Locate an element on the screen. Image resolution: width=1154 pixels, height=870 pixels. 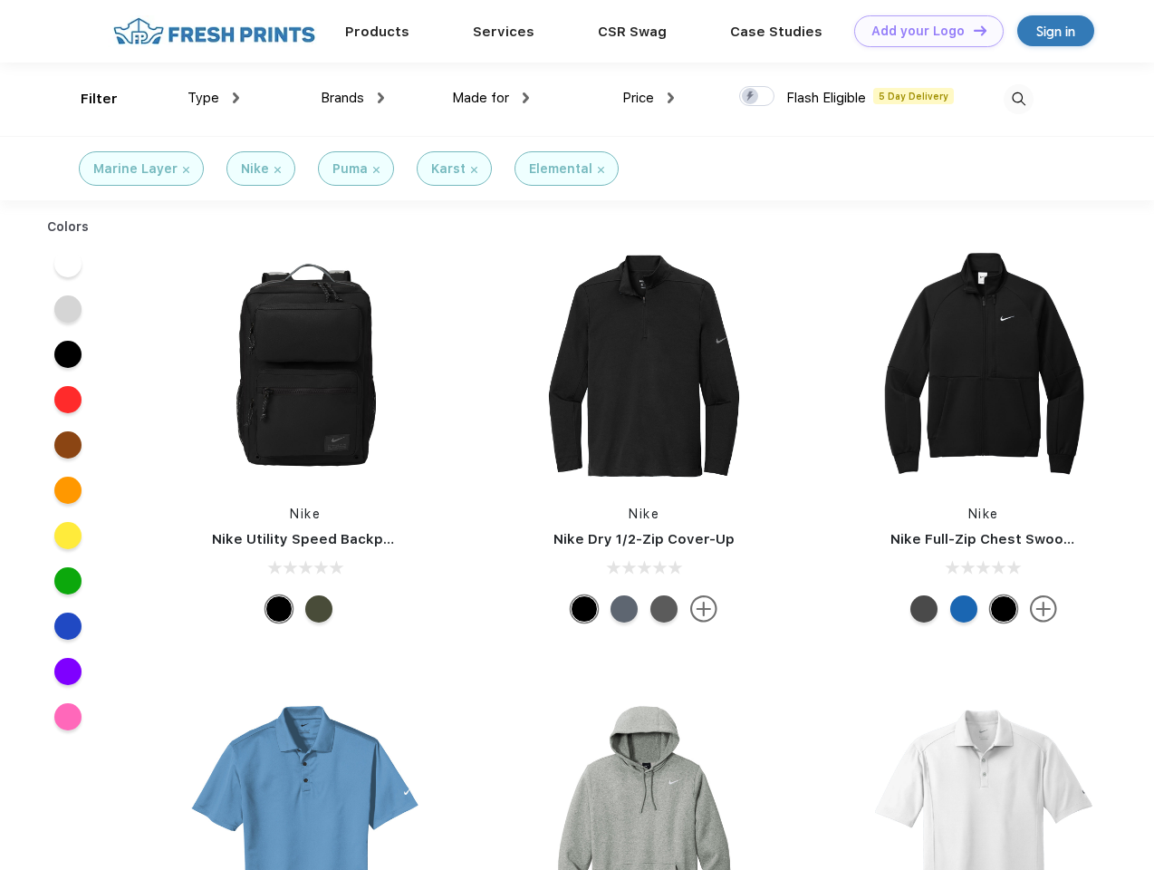
a: Nike Utility Speed Backpack is located at coordinates (310, 539).